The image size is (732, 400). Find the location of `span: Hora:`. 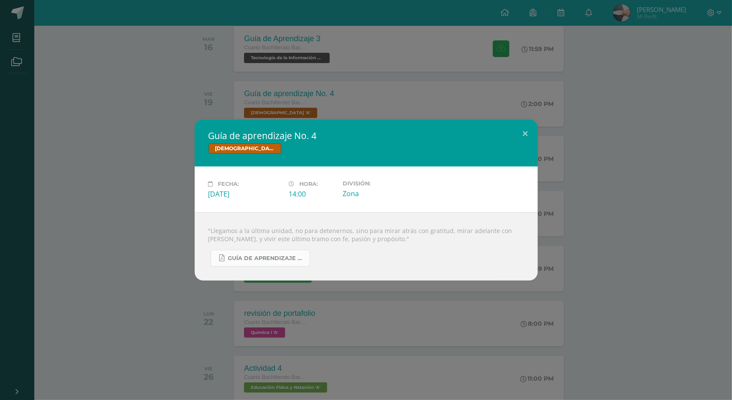

span: Hora: is located at coordinates (309, 184).